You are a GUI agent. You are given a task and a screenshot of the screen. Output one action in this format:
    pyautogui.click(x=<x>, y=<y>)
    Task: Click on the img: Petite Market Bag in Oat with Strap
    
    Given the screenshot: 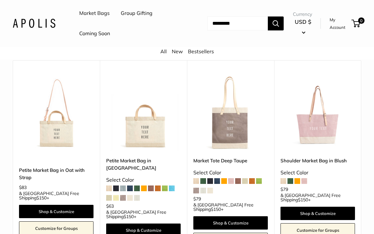 What is the action you would take?
    pyautogui.click(x=56, y=113)
    